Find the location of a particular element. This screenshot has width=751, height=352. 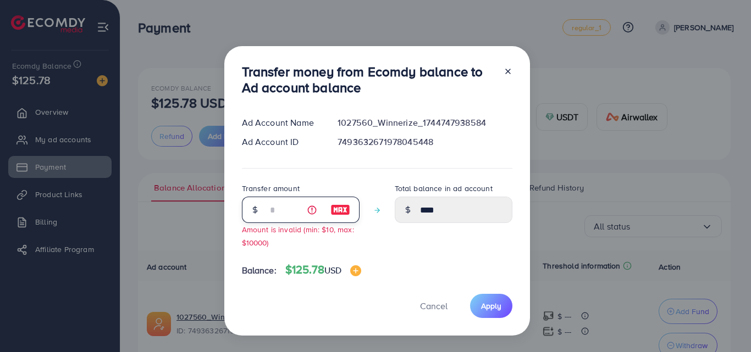

div: 7493632671978045448 is located at coordinates (424, 142).